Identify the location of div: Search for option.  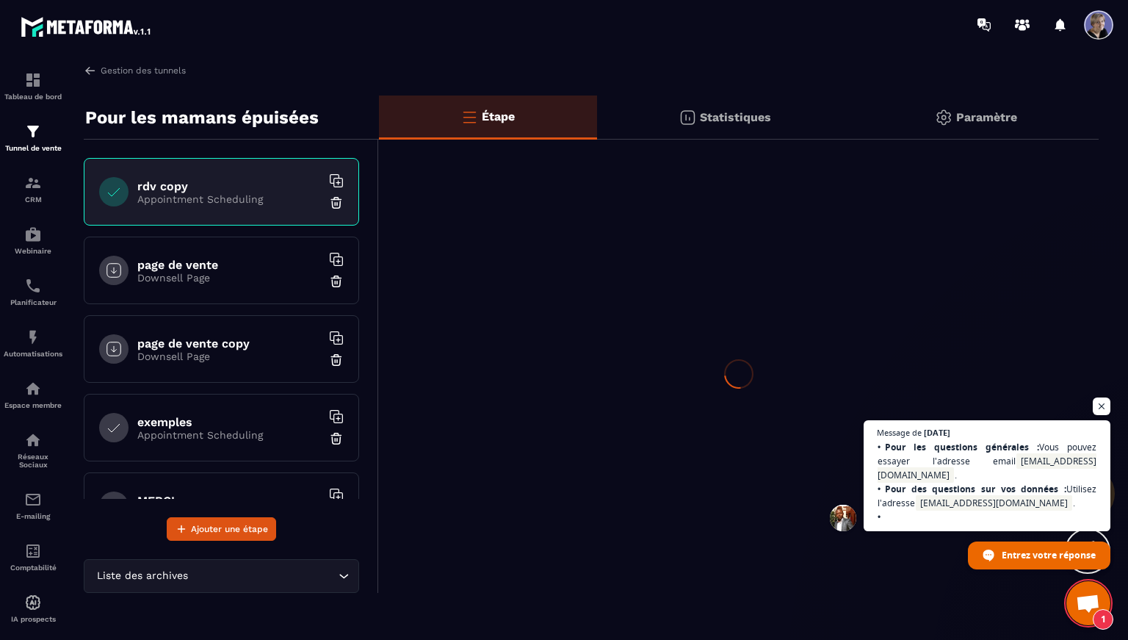
(221, 576).